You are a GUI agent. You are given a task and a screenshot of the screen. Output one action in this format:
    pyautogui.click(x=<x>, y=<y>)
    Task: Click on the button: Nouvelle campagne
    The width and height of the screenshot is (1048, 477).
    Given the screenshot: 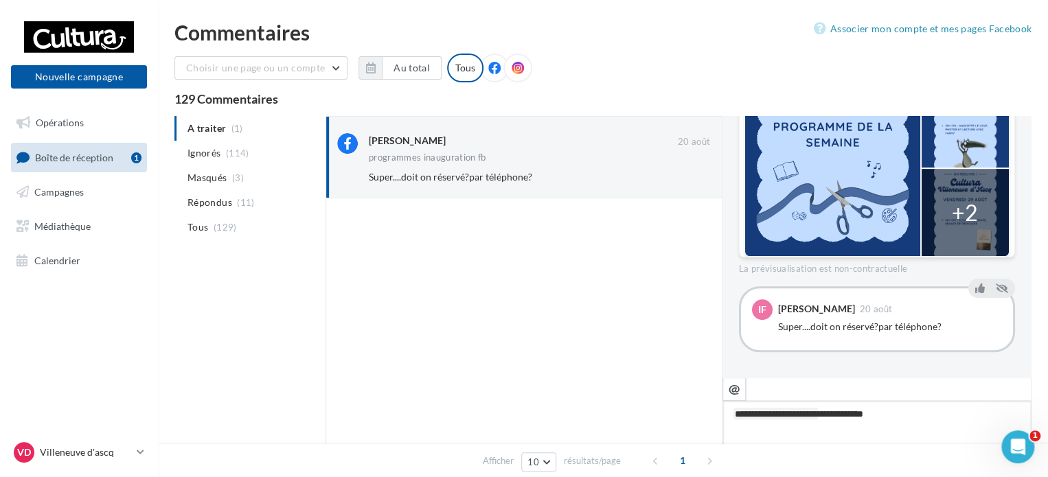 What is the action you would take?
    pyautogui.click(x=79, y=77)
    